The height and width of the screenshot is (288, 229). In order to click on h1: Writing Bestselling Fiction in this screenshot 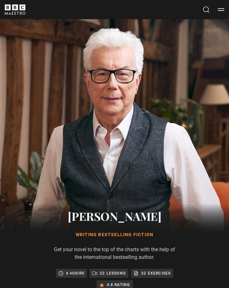, I will do `click(114, 235)`.